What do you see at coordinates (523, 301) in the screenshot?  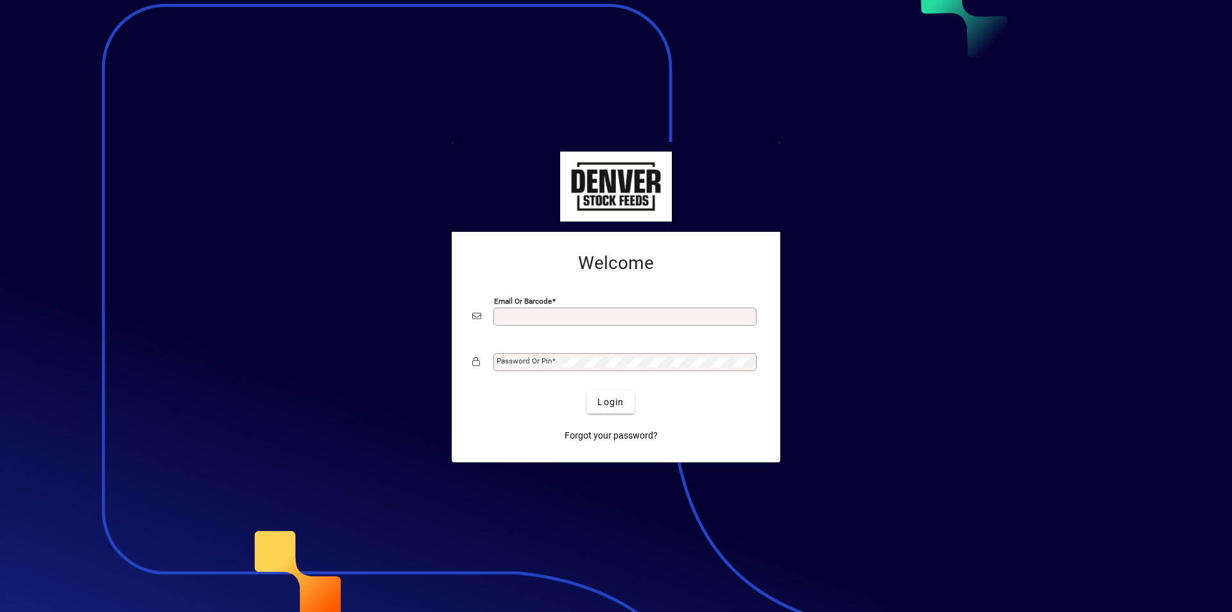 I see `mat-label: Email or Barcode` at bounding box center [523, 301].